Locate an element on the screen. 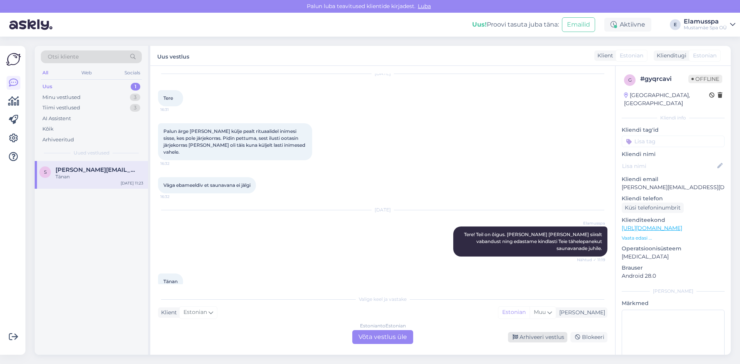 Image resolution: width=740 pixels, height=364 pixels. div: Kliendi info is located at coordinates (673, 118).